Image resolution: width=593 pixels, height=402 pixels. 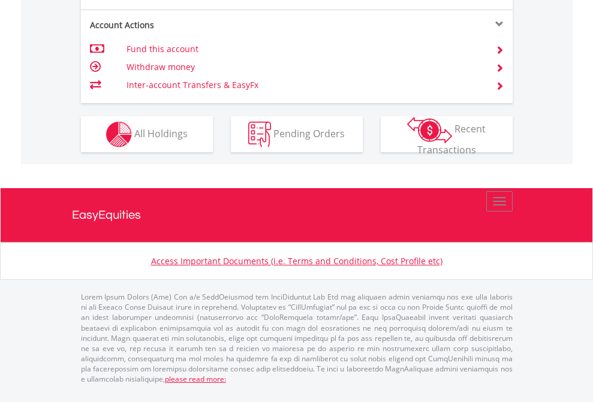 I want to click on img: holdings-wht.png, so click(x=119, y=134).